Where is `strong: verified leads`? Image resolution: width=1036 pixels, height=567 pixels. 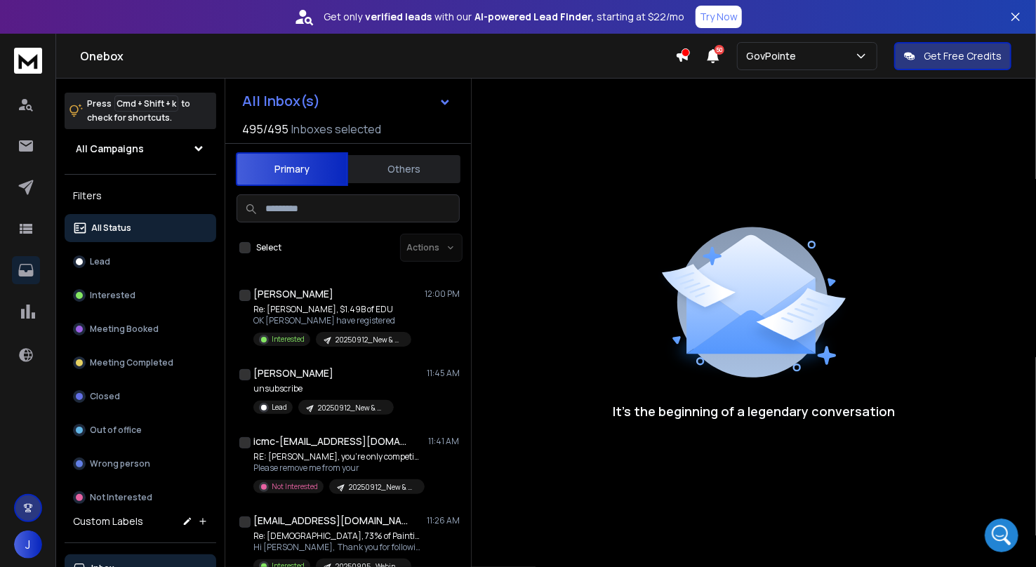
strong: verified leads is located at coordinates (398, 17).